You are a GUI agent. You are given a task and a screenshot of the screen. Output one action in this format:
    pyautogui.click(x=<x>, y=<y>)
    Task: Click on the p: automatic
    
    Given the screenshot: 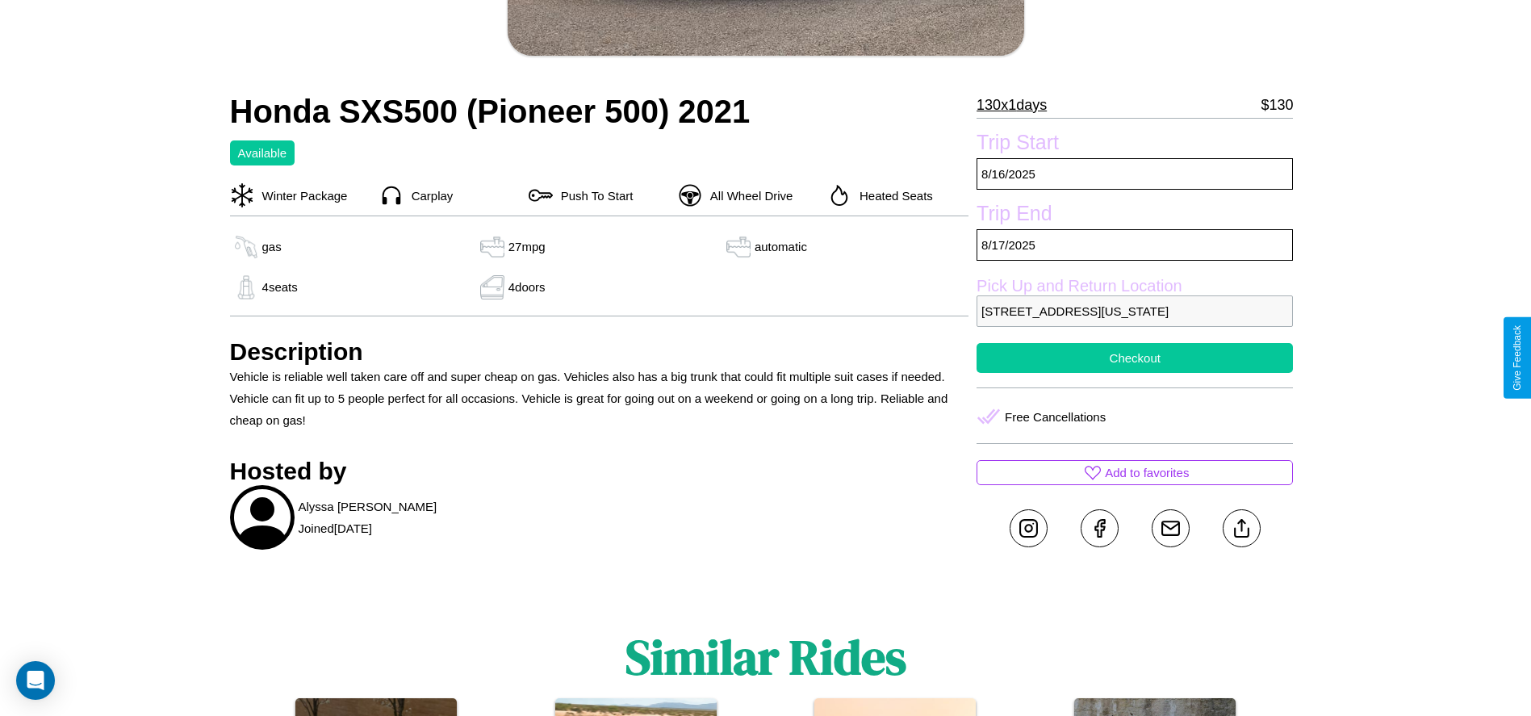 What is the action you would take?
    pyautogui.click(x=780, y=246)
    